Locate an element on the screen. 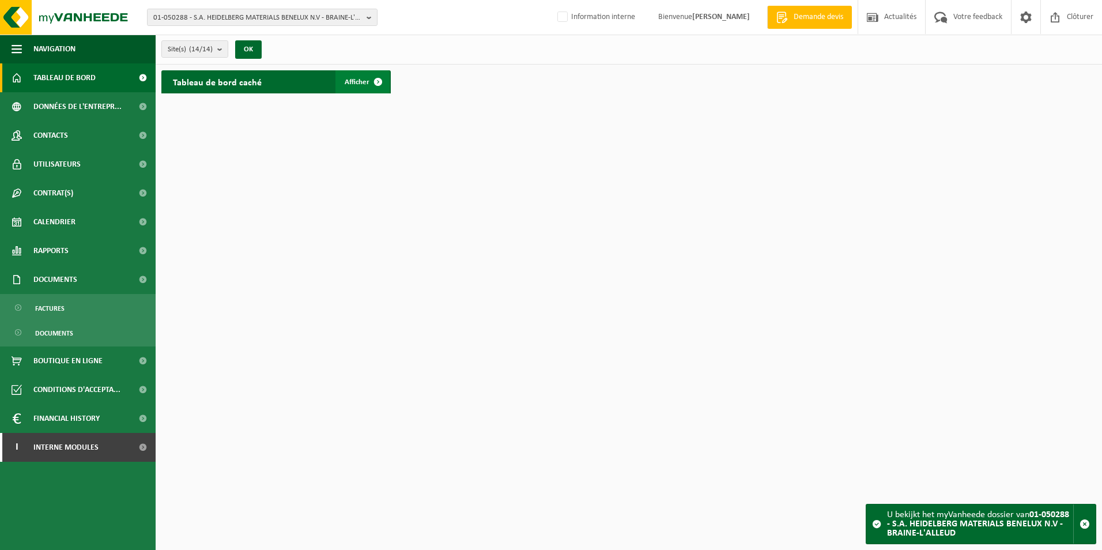  span: Calendrier is located at coordinates (54, 222).